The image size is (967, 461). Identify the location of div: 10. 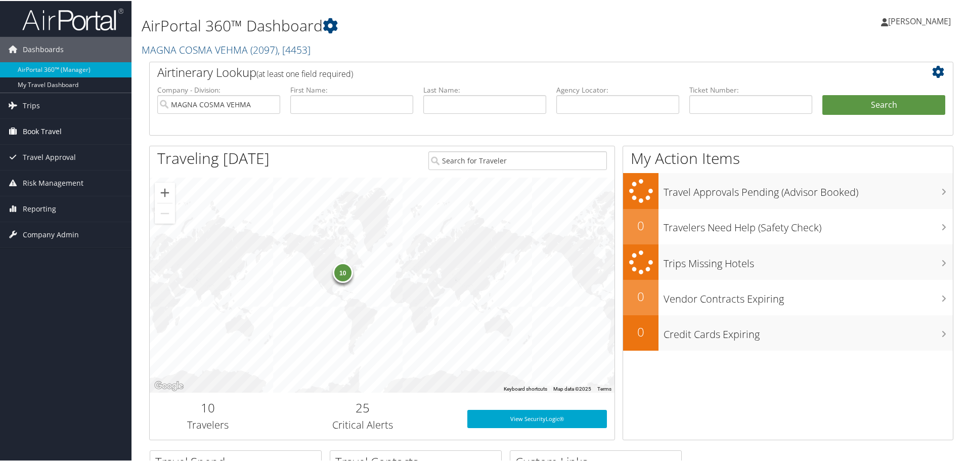
(342, 272).